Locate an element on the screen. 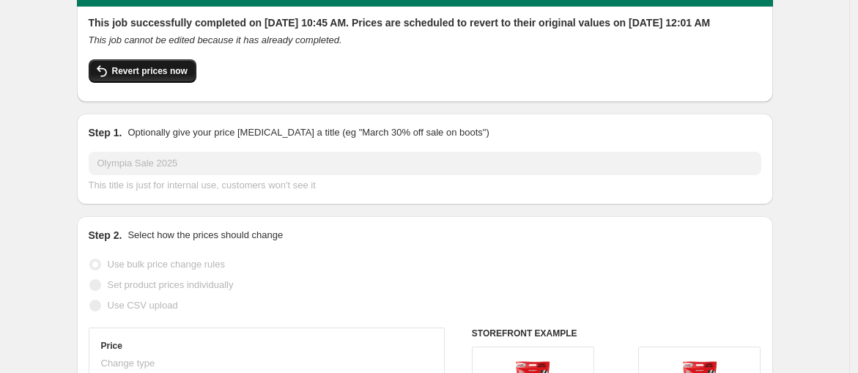  span: Revert prices now is located at coordinates (149, 71).